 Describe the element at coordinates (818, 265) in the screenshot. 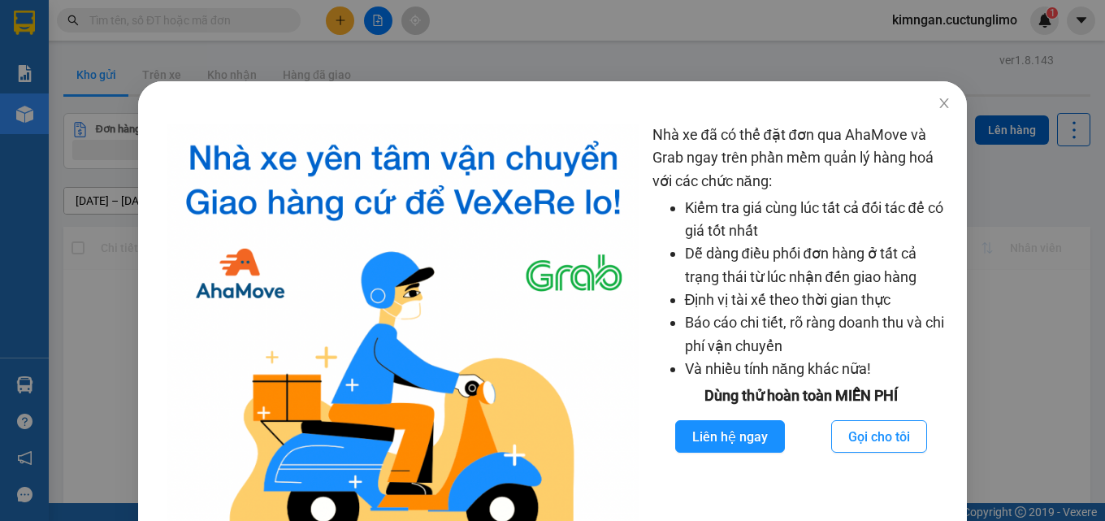

I see `li: Dễ dàng điều phối đơn hàng ở tất cả trạng thái từ lúc nhận đến giao hàng` at that location.